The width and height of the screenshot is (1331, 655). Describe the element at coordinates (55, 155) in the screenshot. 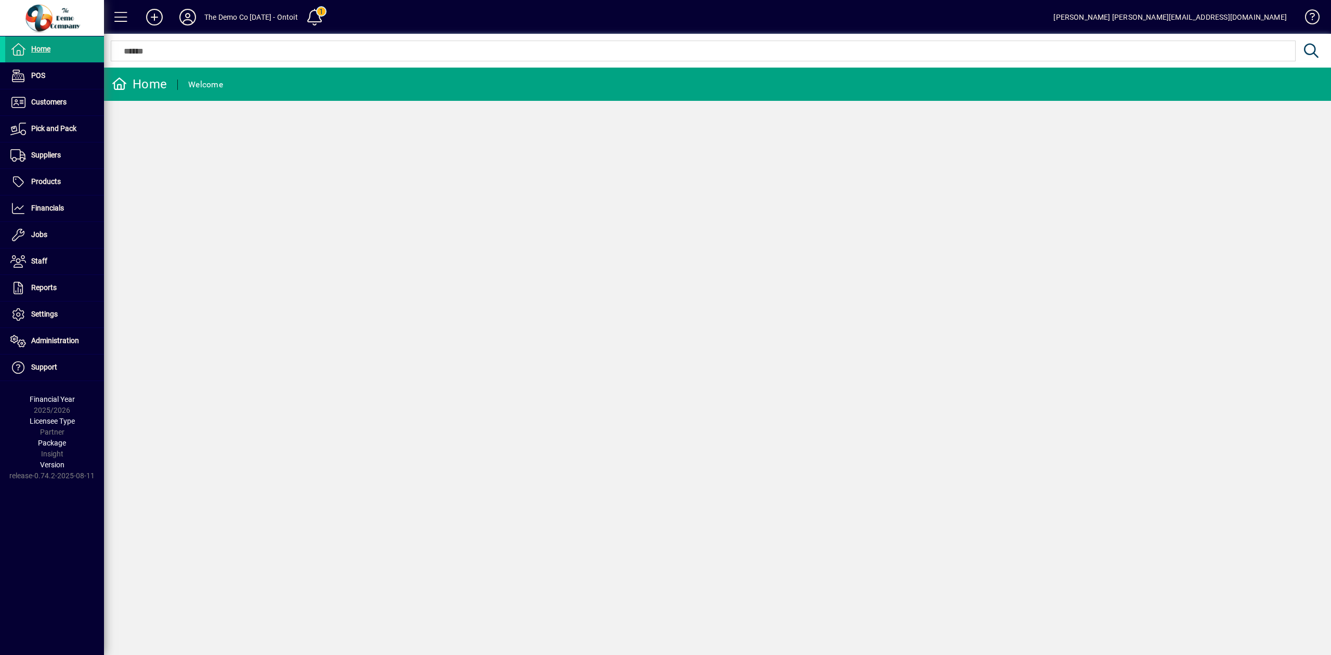

I see `a: Suppliers` at that location.